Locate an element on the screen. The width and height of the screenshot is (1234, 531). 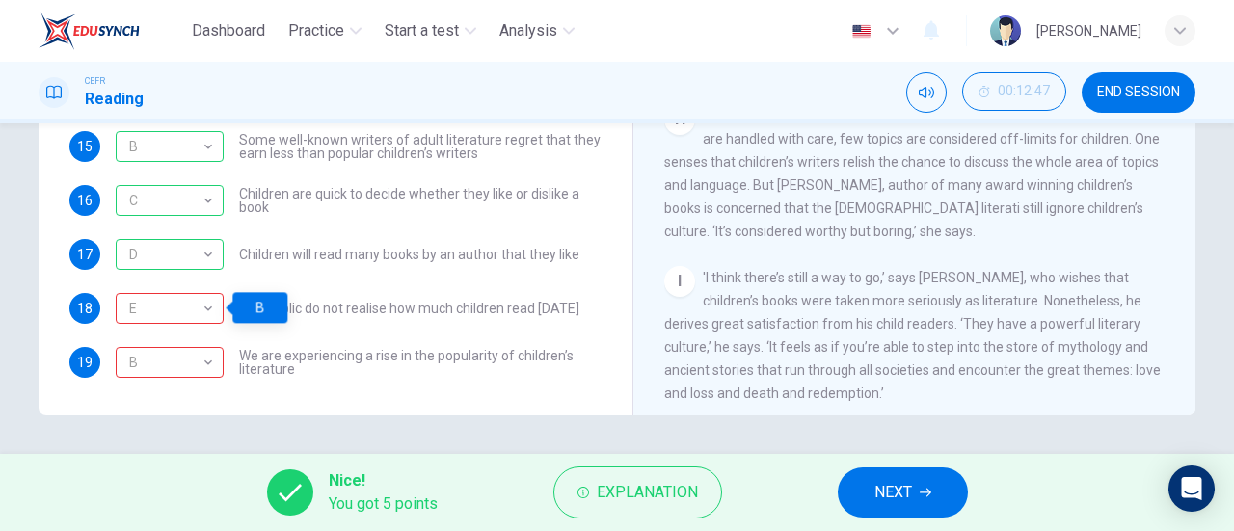
span: Analysis is located at coordinates (528, 31).